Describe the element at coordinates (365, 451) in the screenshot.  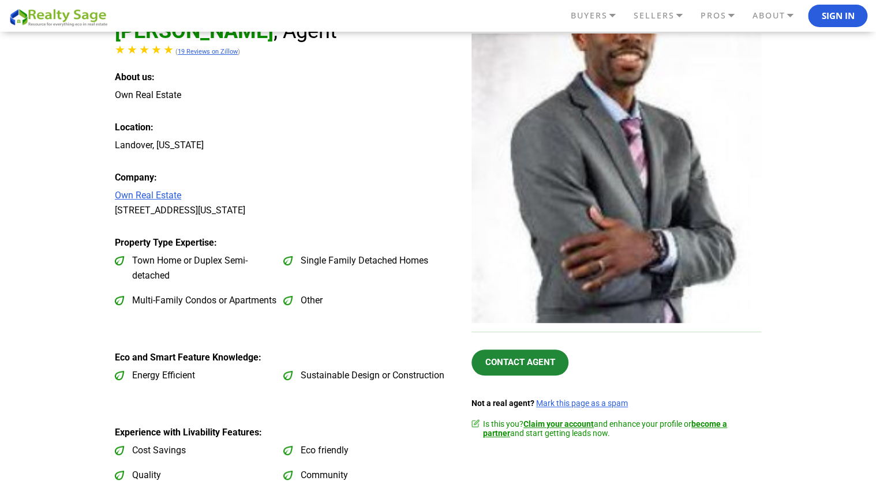
I see `label: Eco friendly` at that location.